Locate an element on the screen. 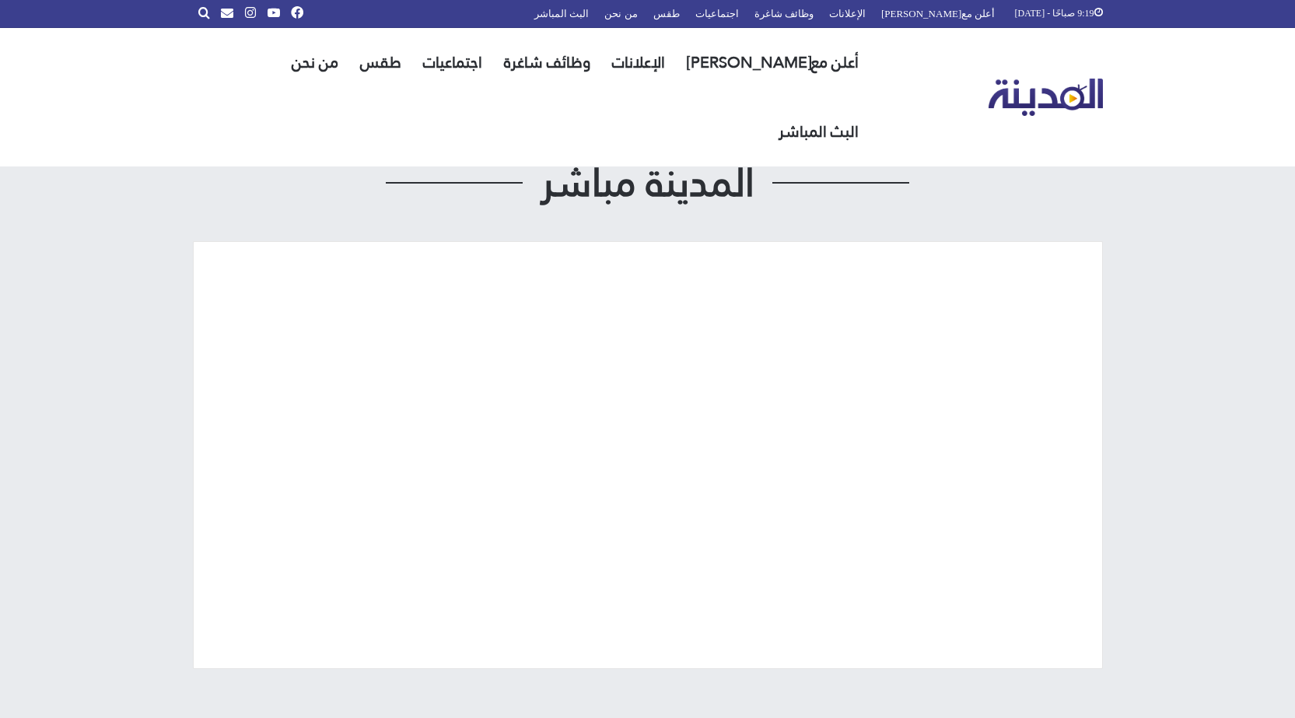 The width and height of the screenshot is (1295, 718). a: البث المباشر is located at coordinates (818, 131).